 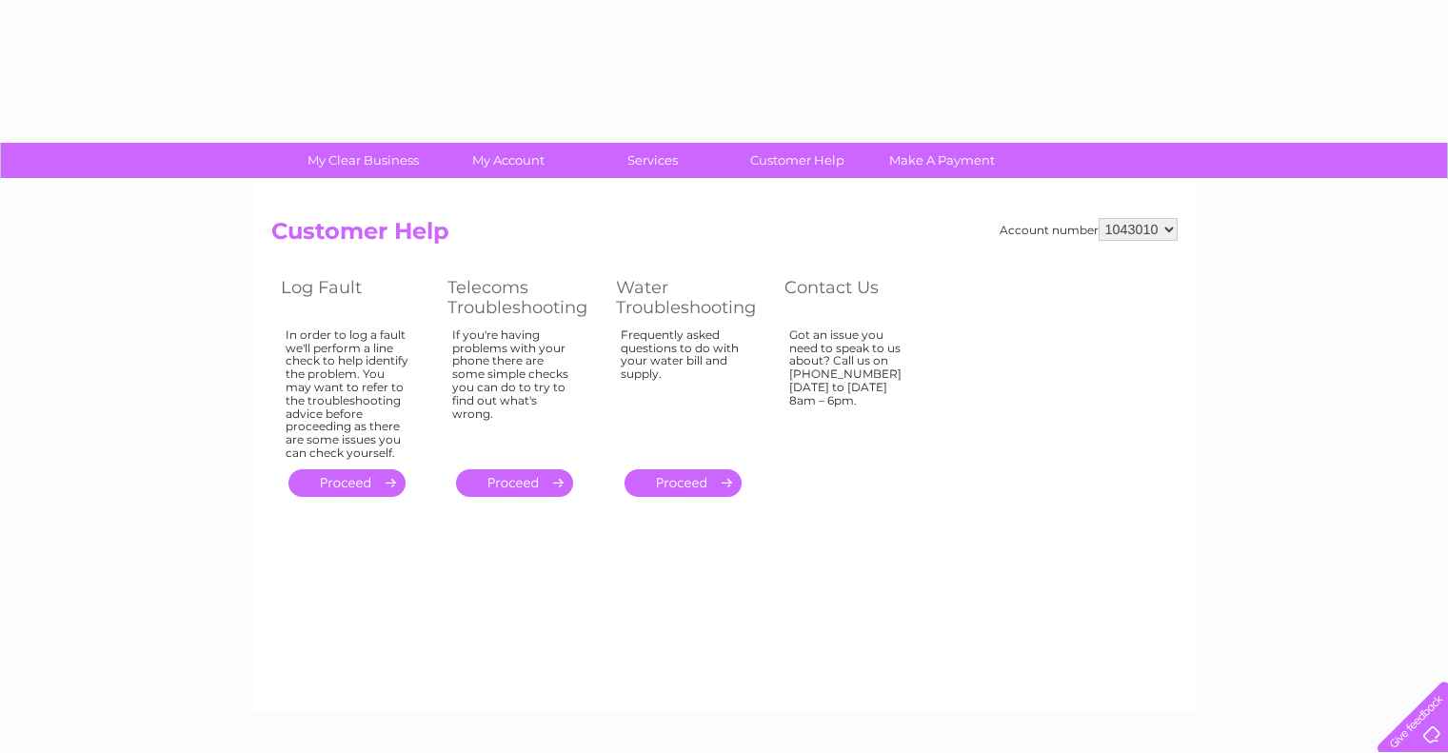 What do you see at coordinates (690, 297) in the screenshot?
I see `th: Water Troubleshooting` at bounding box center [690, 297].